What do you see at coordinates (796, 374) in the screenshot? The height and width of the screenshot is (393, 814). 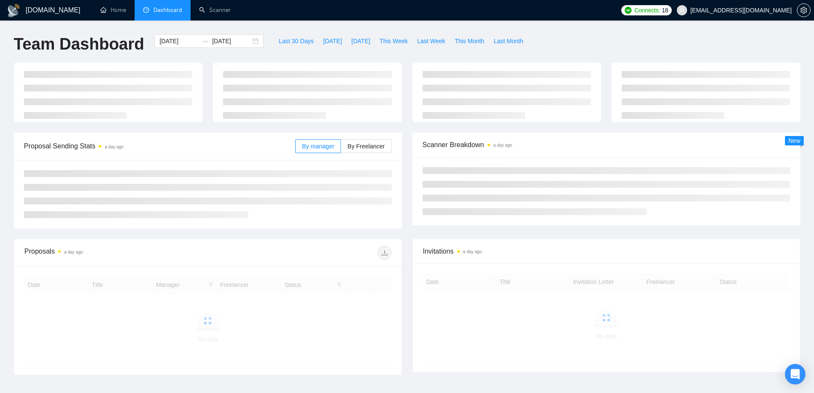 I see `div: Open Intercom Messenger` at bounding box center [796, 374].